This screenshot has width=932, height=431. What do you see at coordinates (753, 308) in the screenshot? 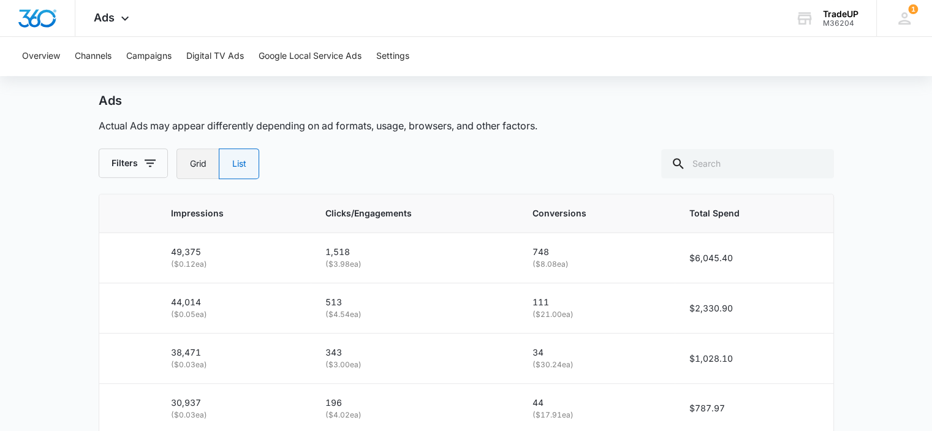
I see `td: $2,330.90` at bounding box center [753, 308].